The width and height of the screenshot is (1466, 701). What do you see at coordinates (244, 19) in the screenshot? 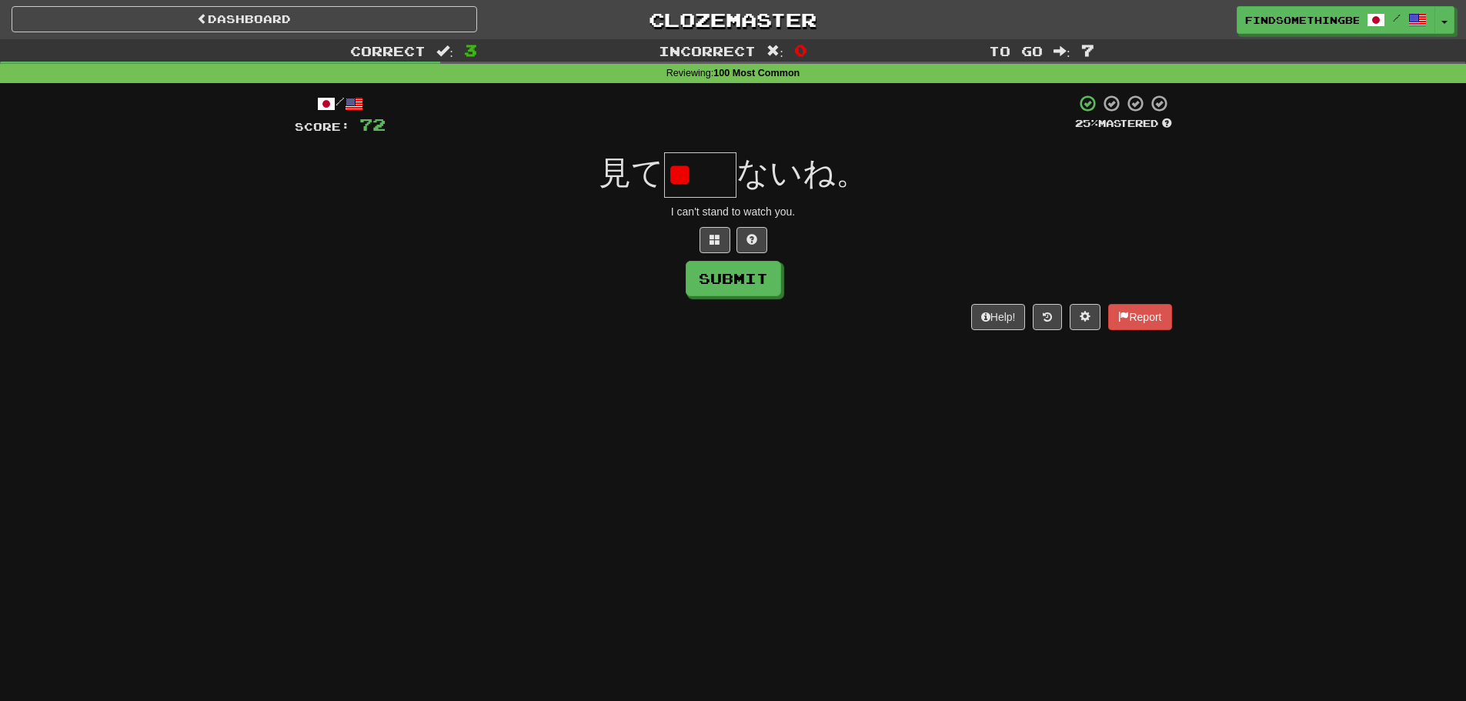
I see `a: Dashboard` at bounding box center [244, 19].